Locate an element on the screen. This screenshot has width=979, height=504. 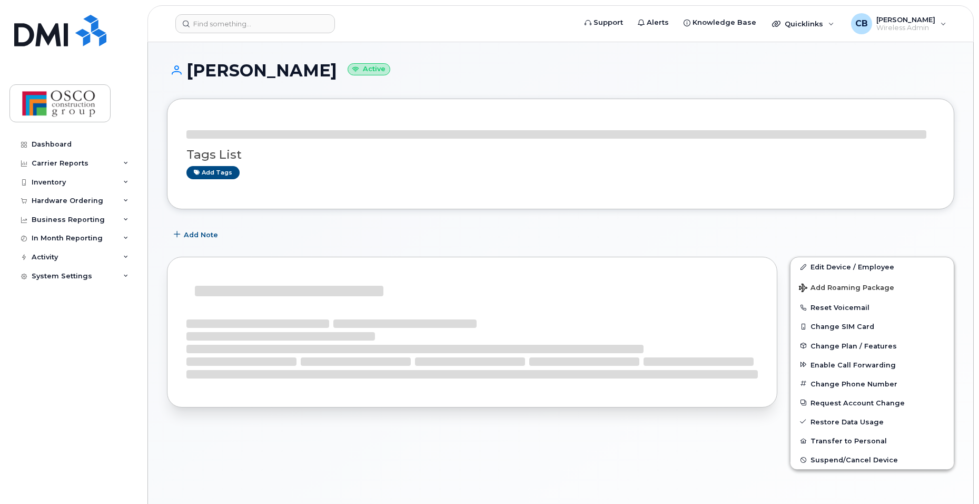
button: Transfer to Personal is located at coordinates (872, 440).